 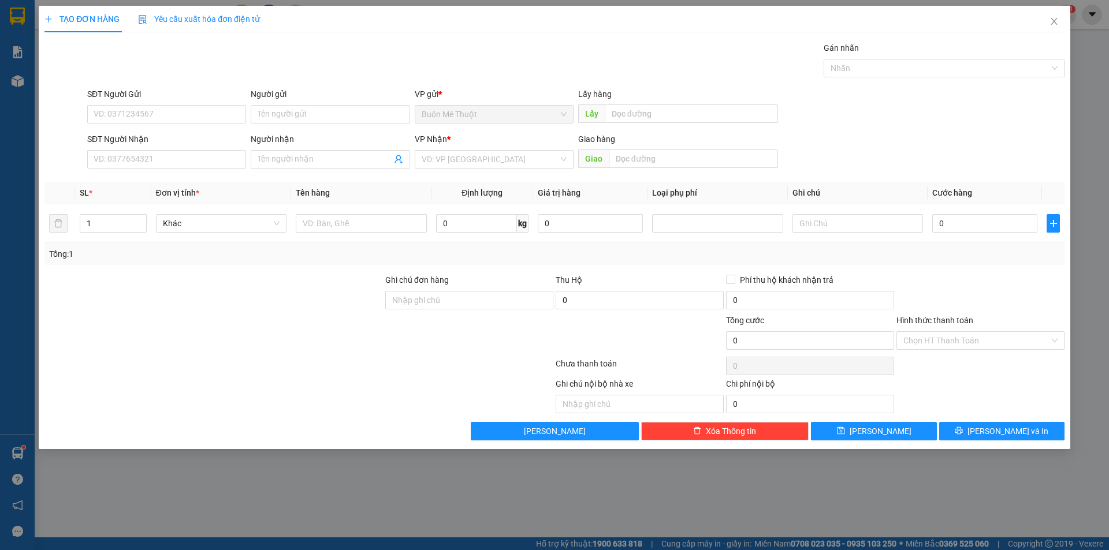 I want to click on input: VD: Bàn, Ghế, so click(x=361, y=223).